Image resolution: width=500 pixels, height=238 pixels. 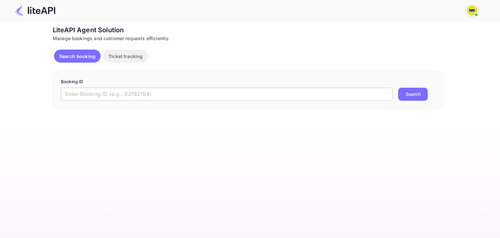 I want to click on input: Enter Booking ID (e.g., 63782194), so click(x=227, y=94).